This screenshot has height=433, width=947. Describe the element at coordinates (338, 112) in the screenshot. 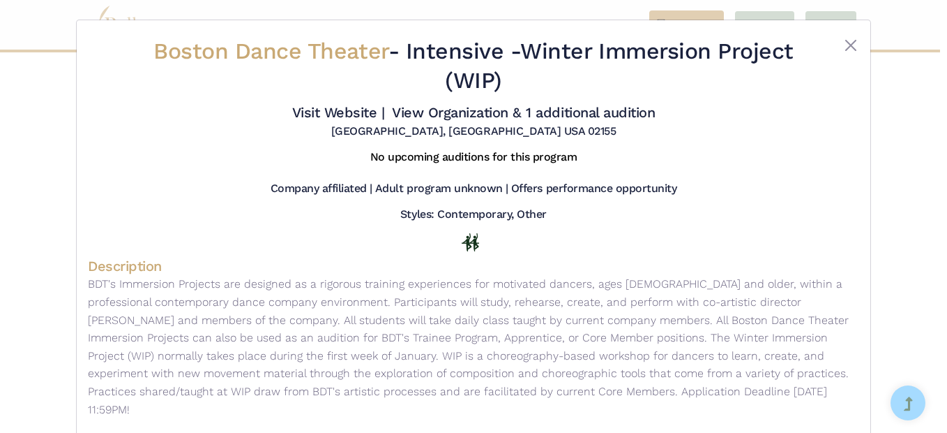

I see `a: Visit Website |` at that location.